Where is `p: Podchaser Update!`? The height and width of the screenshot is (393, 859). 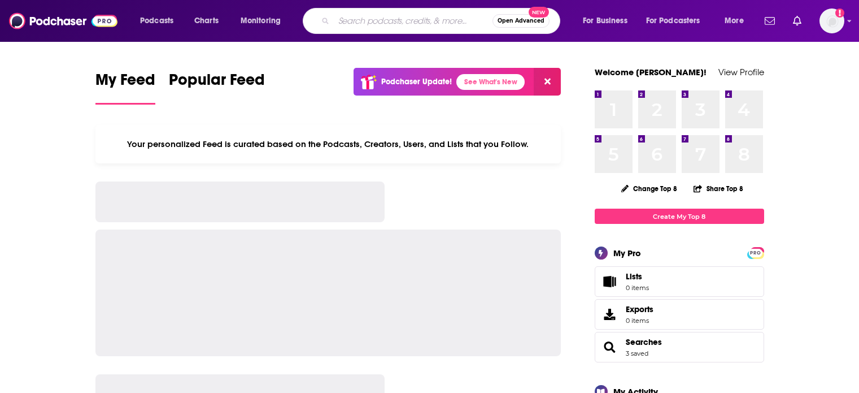
p: Podchaser Update! is located at coordinates (416, 81).